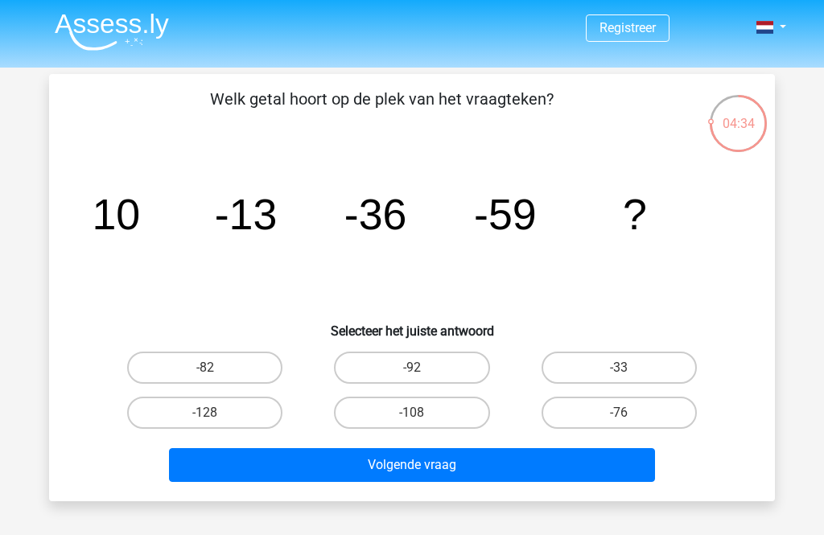 This screenshot has width=824, height=535. I want to click on p: Welk getal hoort op de plek van het vraagteken?, so click(381, 111).